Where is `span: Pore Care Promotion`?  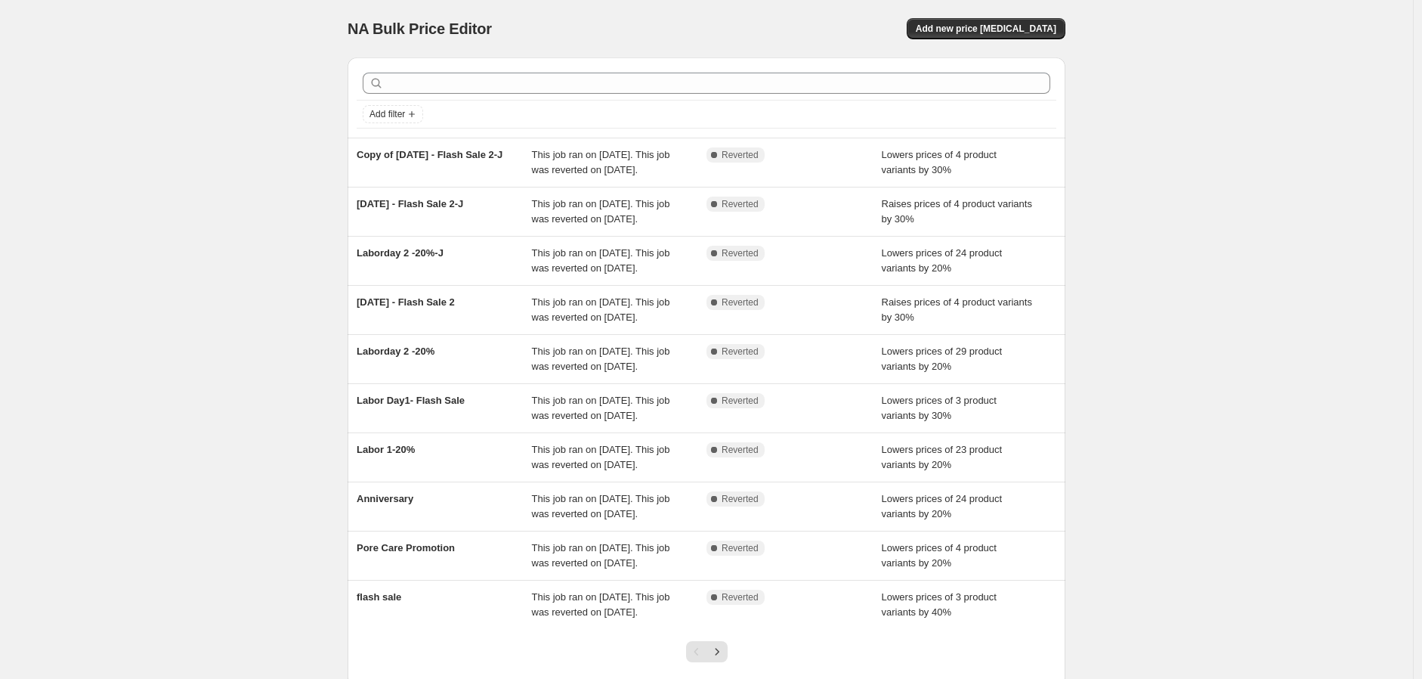
span: Pore Care Promotion is located at coordinates (406, 547).